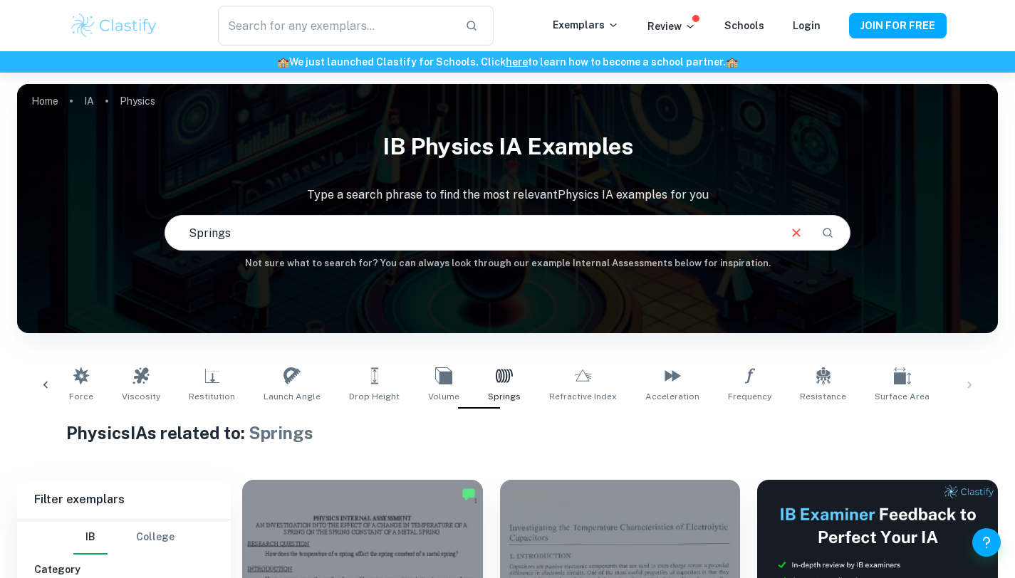 The image size is (1015, 578). Describe the element at coordinates (672, 397) in the screenshot. I see `span: Acceleration` at that location.